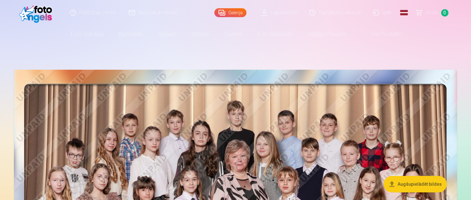  Describe the element at coordinates (131, 34) in the screenshot. I see `a: Komplekti` at that location.